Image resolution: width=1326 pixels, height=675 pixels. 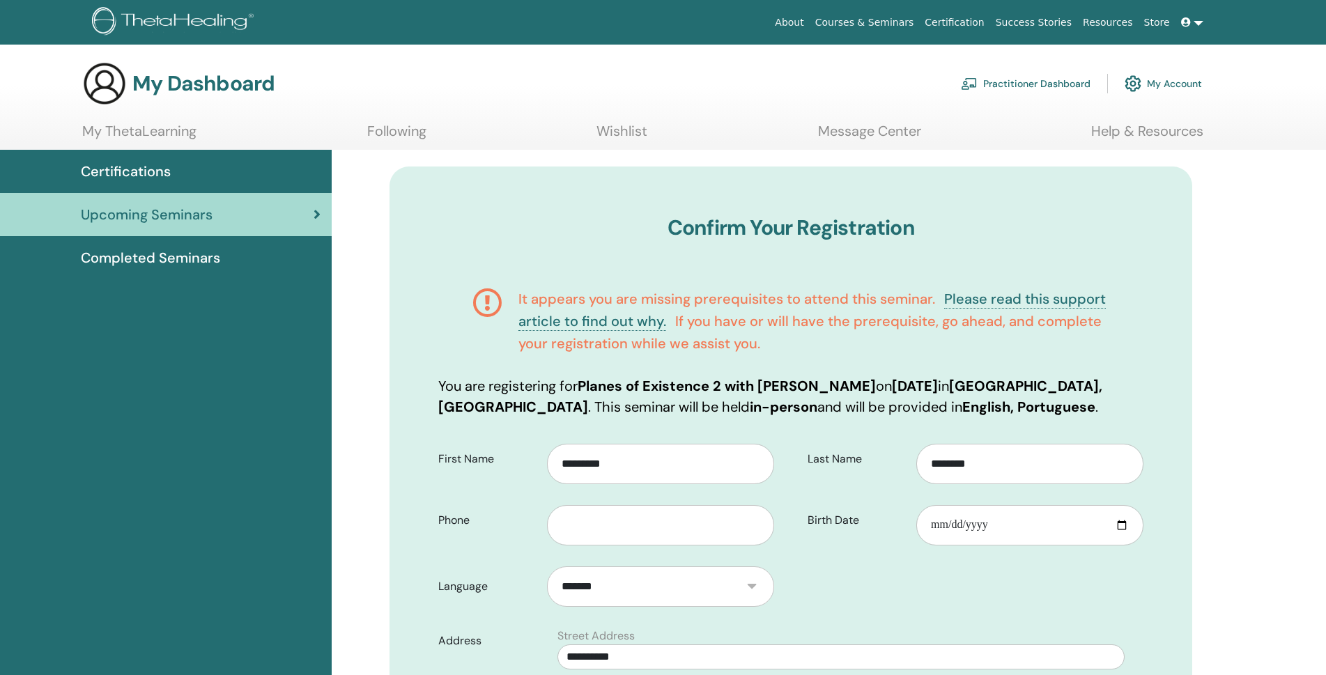 What do you see at coordinates (150, 258) in the screenshot?
I see `span: Completed Seminars` at bounding box center [150, 258].